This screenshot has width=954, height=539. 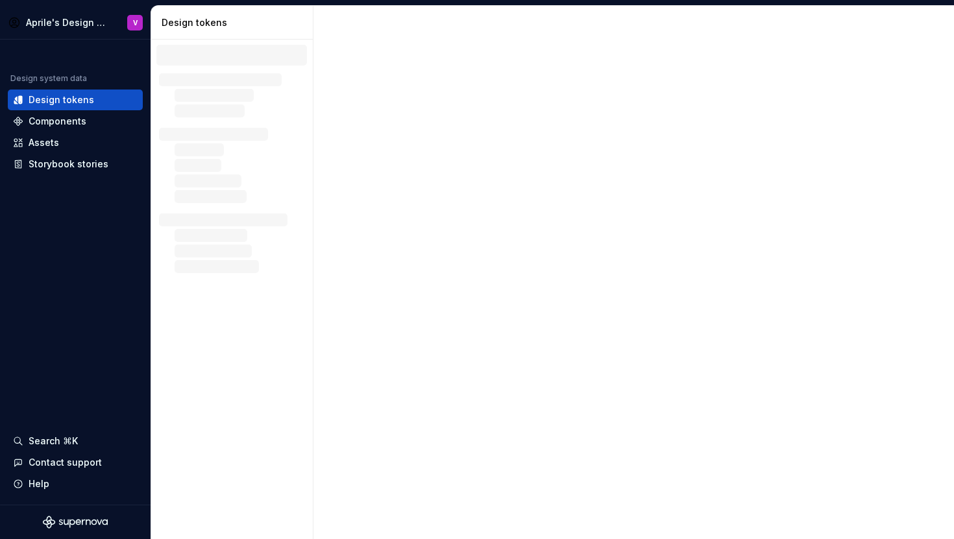 I want to click on a: Supernova Logo, so click(x=75, y=522).